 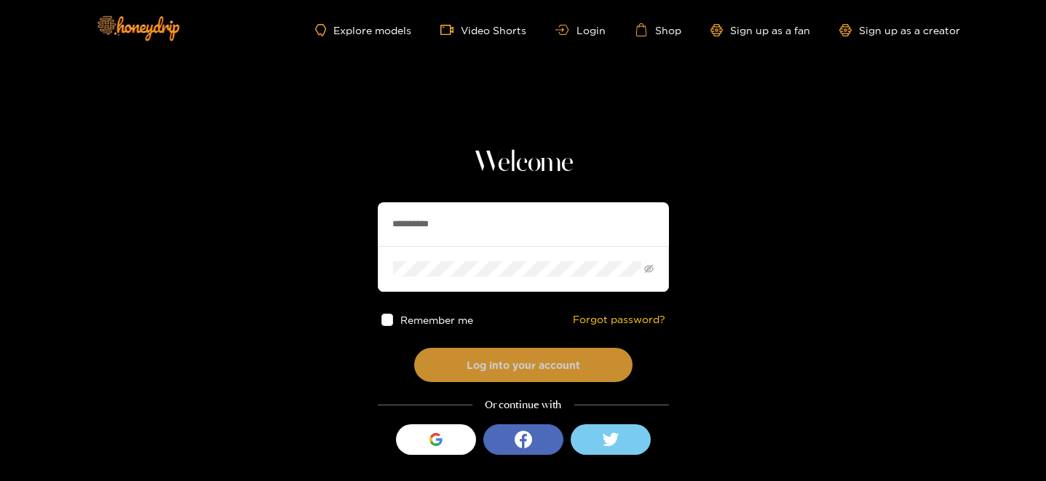 I want to click on h1: Welcome, so click(x=524, y=163).